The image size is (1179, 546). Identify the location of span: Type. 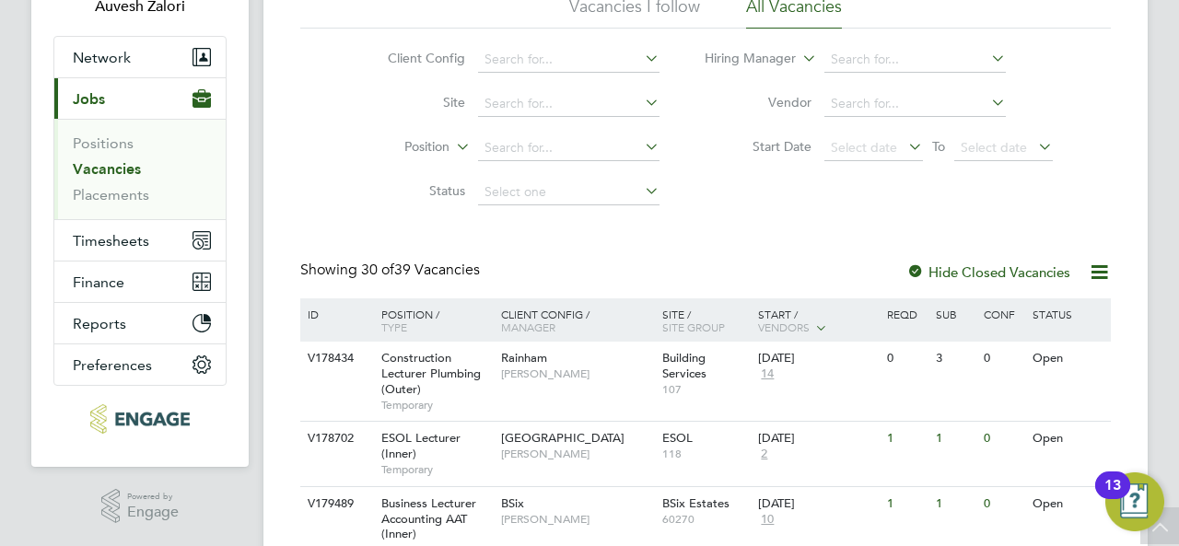
(394, 327).